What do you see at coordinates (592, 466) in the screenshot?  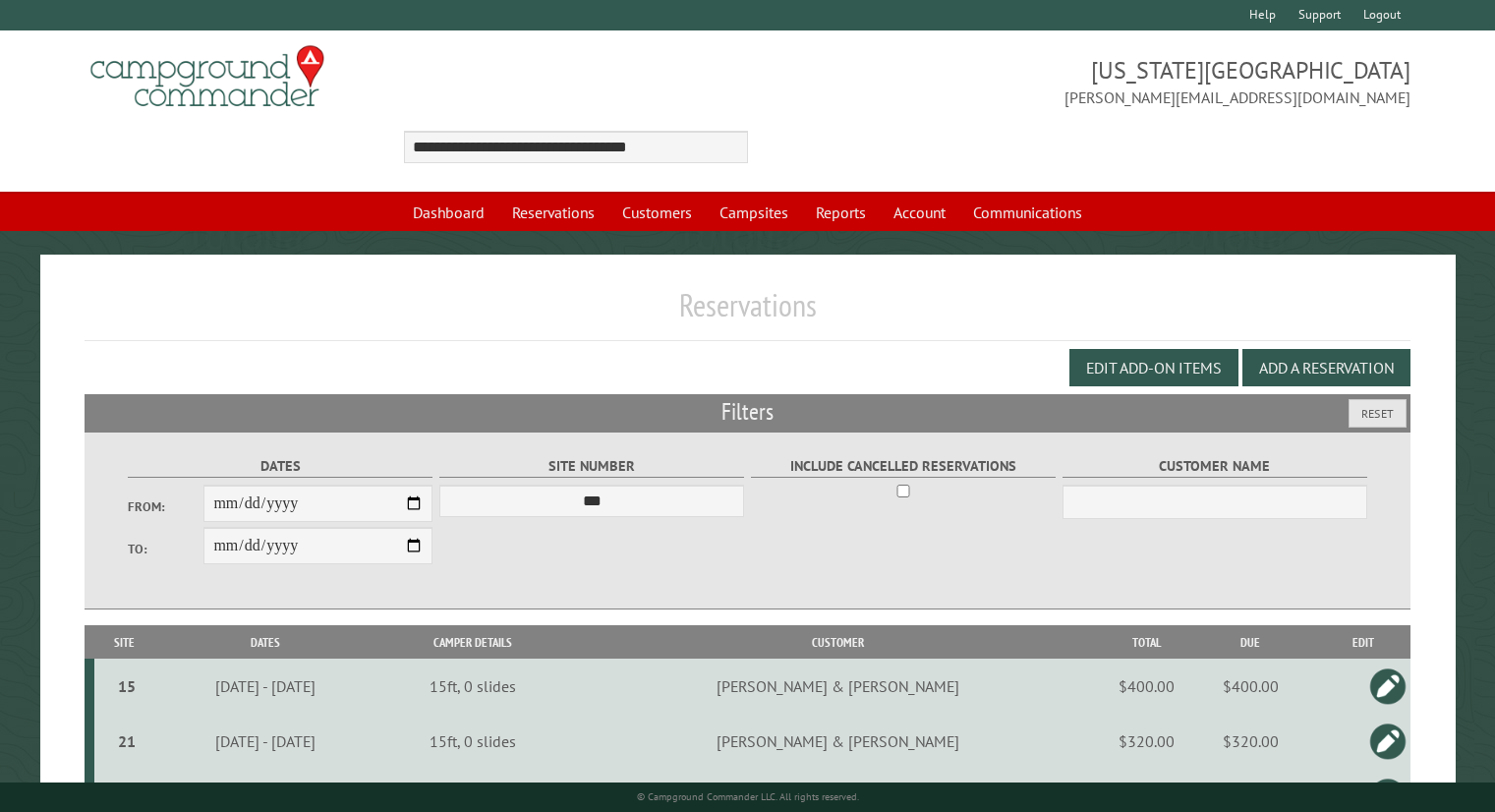 I see `label: Site Number` at bounding box center [592, 466].